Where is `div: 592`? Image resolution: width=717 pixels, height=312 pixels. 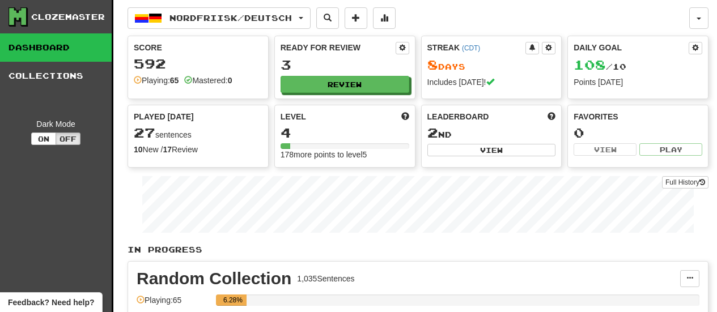
div: 592 is located at coordinates (198, 63).